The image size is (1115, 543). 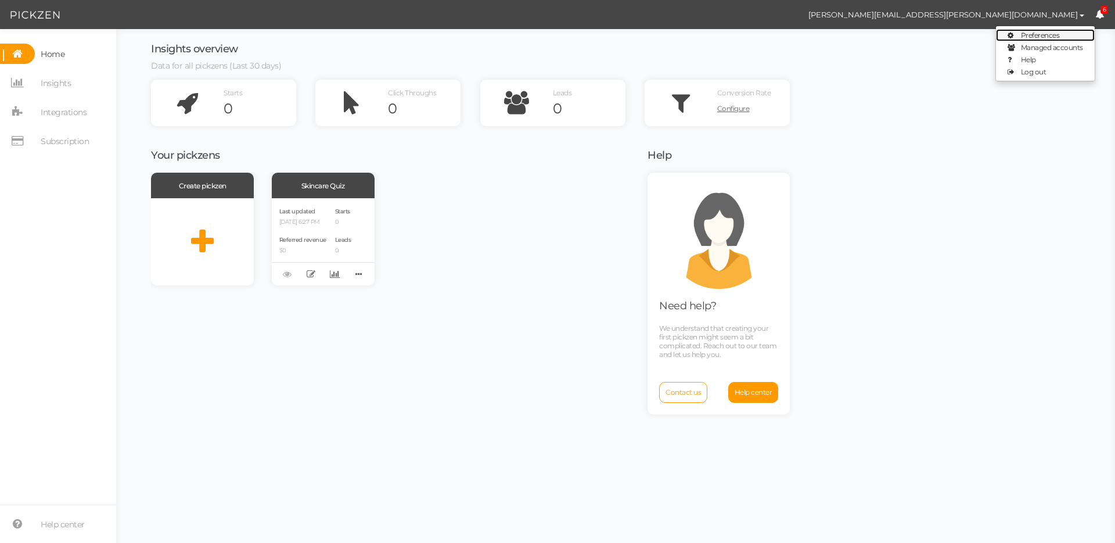 What do you see at coordinates (734, 108) in the screenshot?
I see `span: Configure` at bounding box center [734, 108].